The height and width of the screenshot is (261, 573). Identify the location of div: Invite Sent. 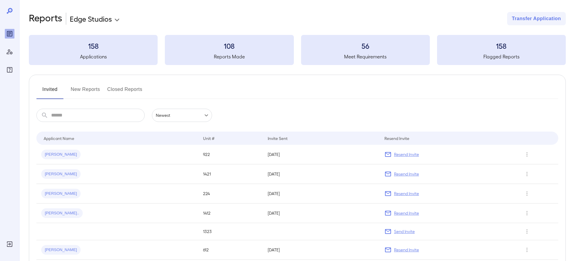
(278, 138).